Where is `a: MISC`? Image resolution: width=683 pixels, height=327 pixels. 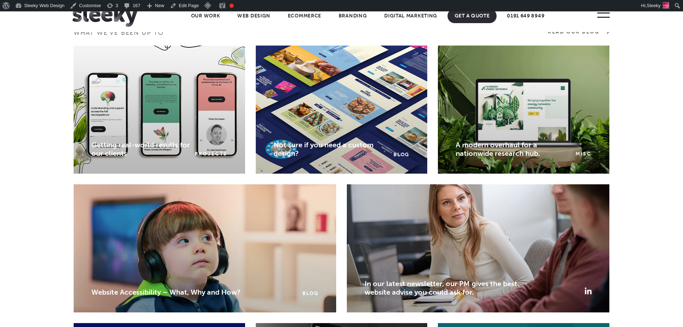 a: MISC is located at coordinates (584, 154).